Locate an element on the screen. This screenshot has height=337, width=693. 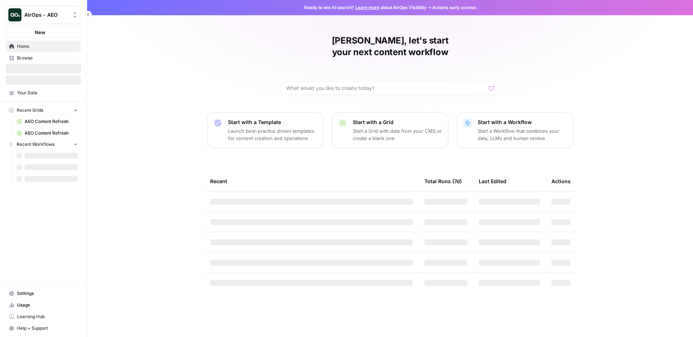
button: Recent Grids is located at coordinates (43, 110).